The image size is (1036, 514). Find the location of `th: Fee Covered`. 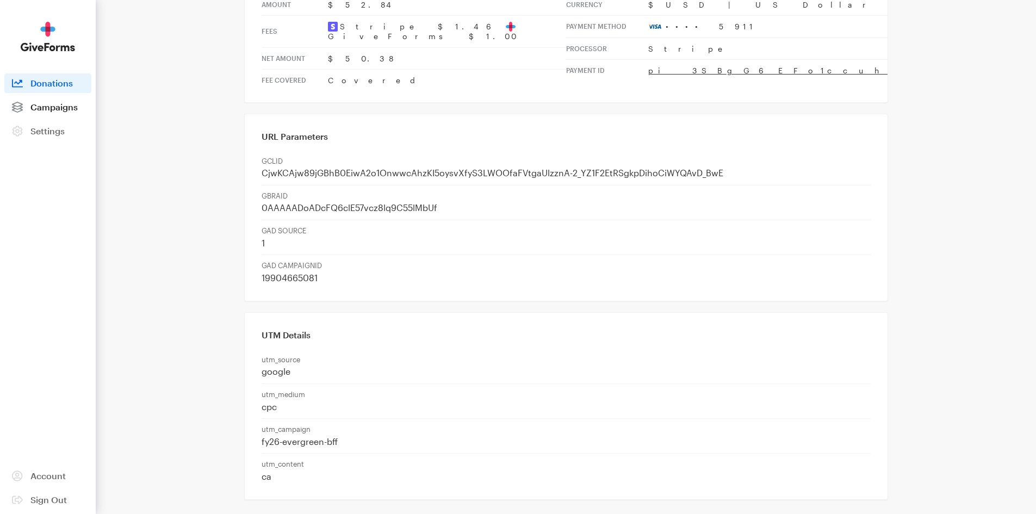

th: Fee Covered is located at coordinates (295, 80).